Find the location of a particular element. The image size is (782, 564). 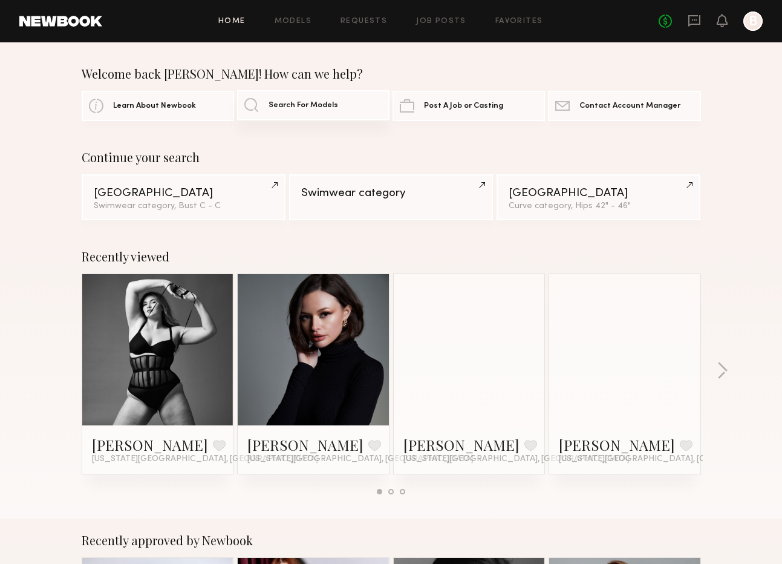

div: Curve category, Hips 42" - 46" is located at coordinates (598, 206).